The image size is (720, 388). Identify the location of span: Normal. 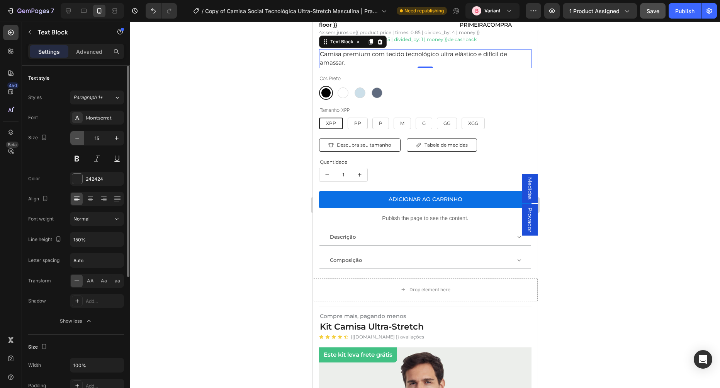
(82, 218).